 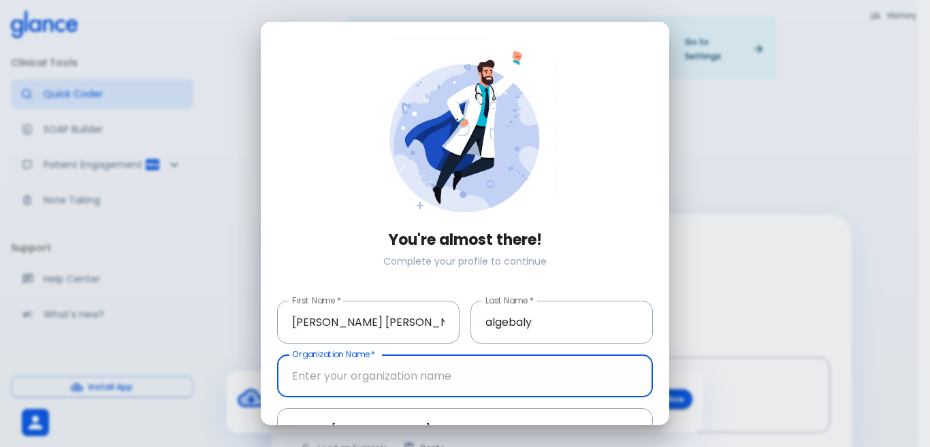 I want to click on img: unknown, so click(x=299, y=430).